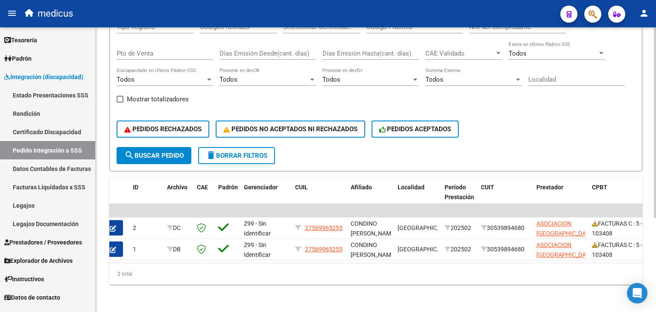  What do you see at coordinates (24, 279) in the screenshot?
I see `span: Instructivos` at bounding box center [24, 279].